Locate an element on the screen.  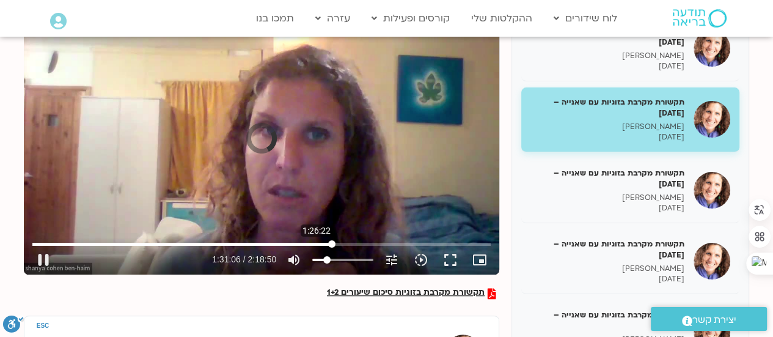
a: לוח שידורים is located at coordinates (586, 18).